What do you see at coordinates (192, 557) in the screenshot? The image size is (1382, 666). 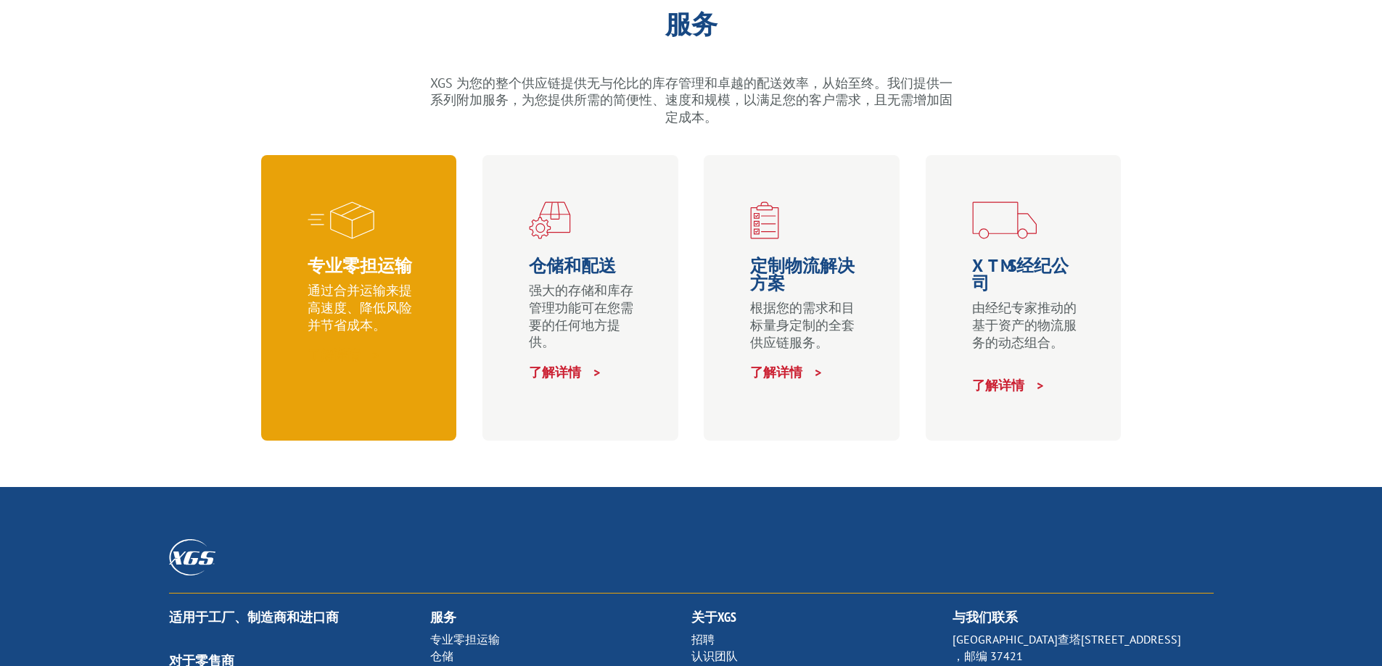 I see `img: XGS_Logos_ALL_2024_All_White` at bounding box center [192, 557].